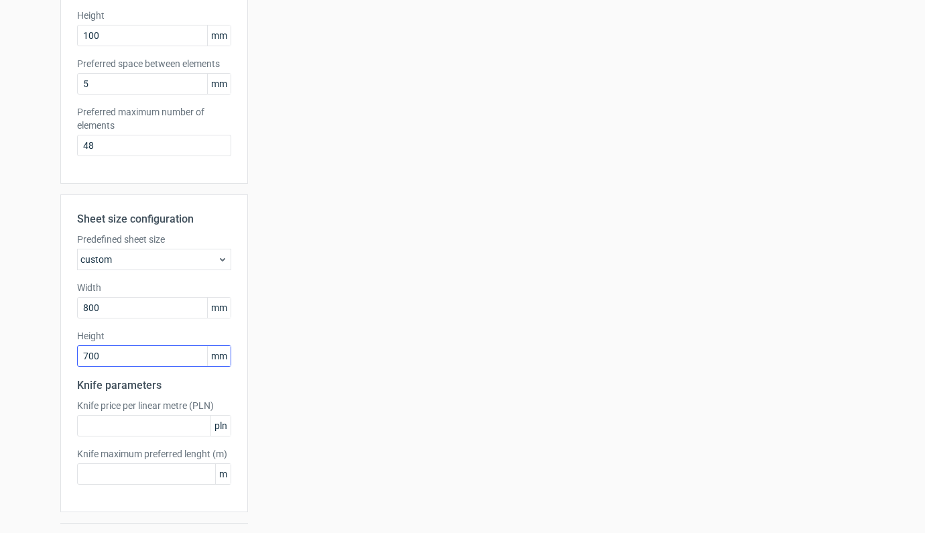  I want to click on span: m, so click(223, 474).